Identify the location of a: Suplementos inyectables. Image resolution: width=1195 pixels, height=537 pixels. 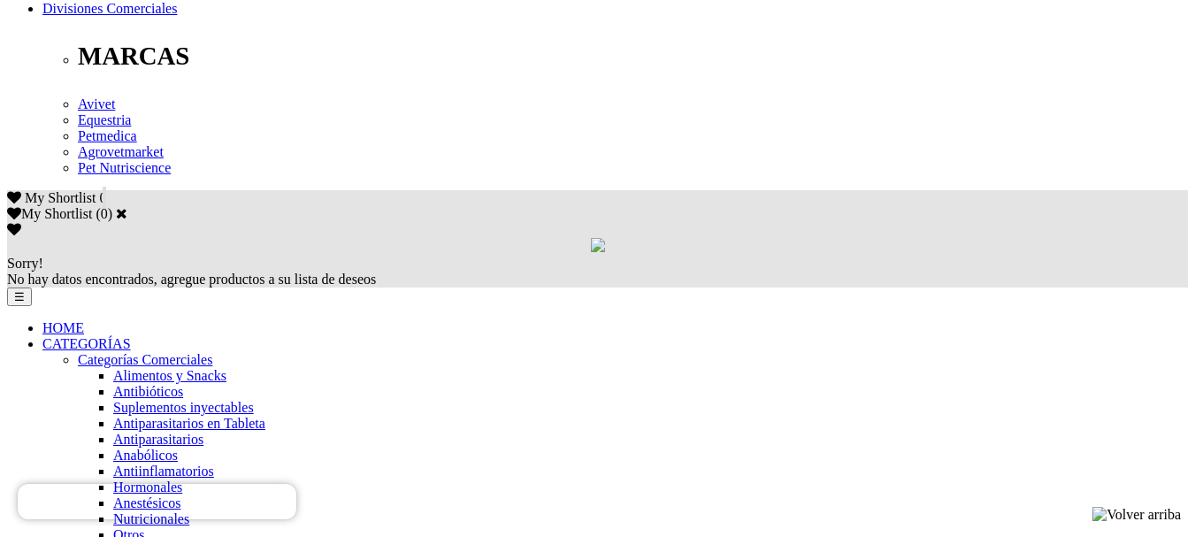
(183, 407).